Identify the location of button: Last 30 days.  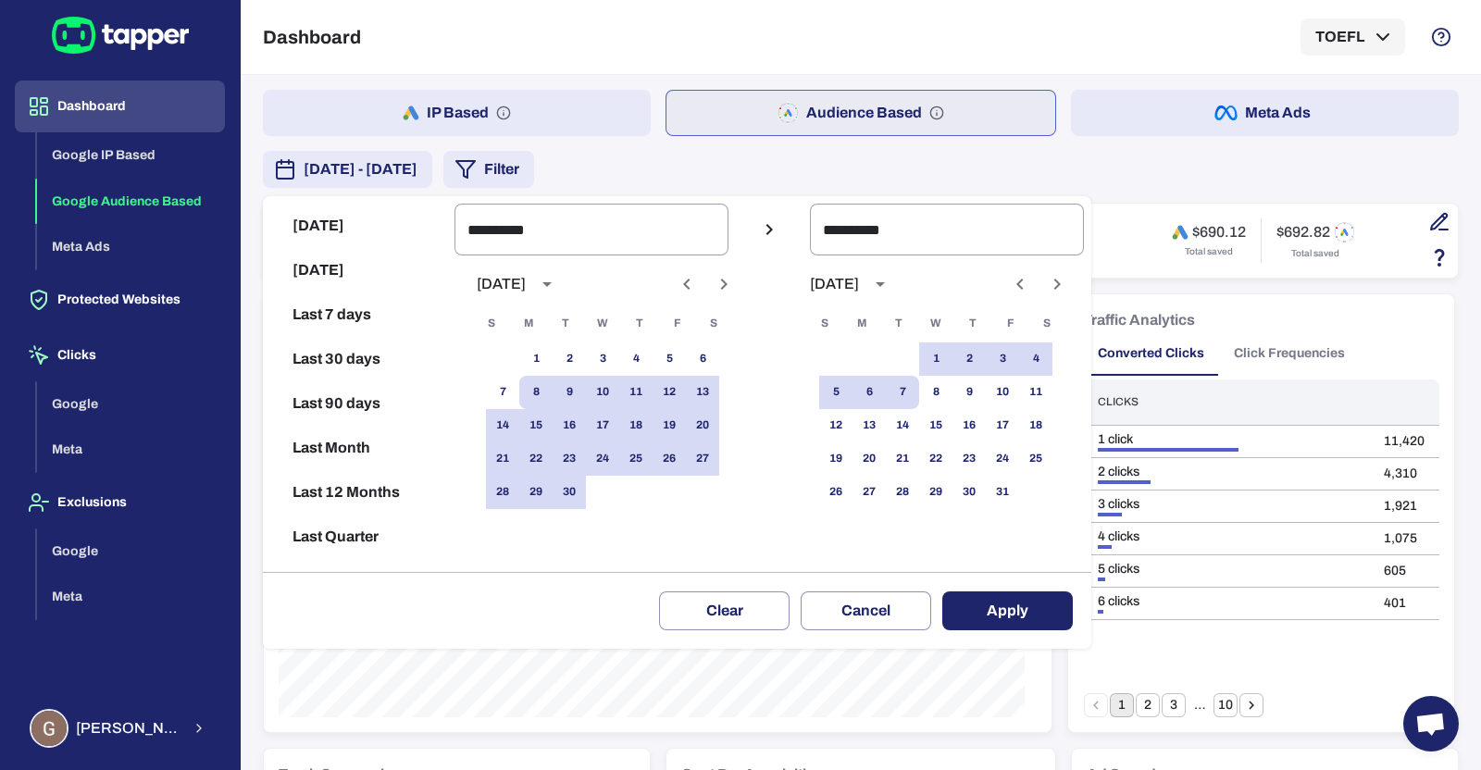
(358, 359).